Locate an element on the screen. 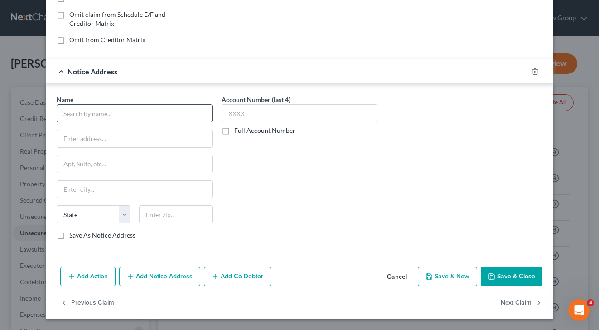  label: Account Number (last 4) is located at coordinates (256, 99).